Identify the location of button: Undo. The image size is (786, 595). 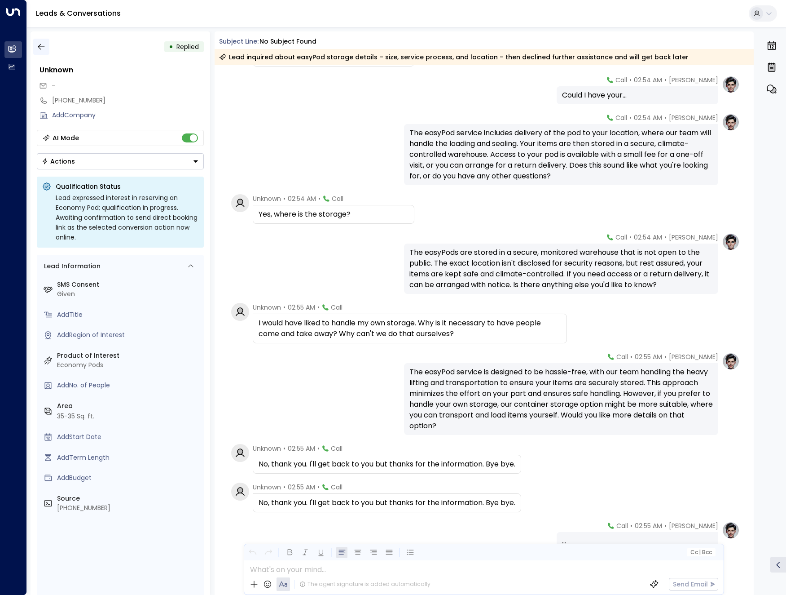
(252, 552).